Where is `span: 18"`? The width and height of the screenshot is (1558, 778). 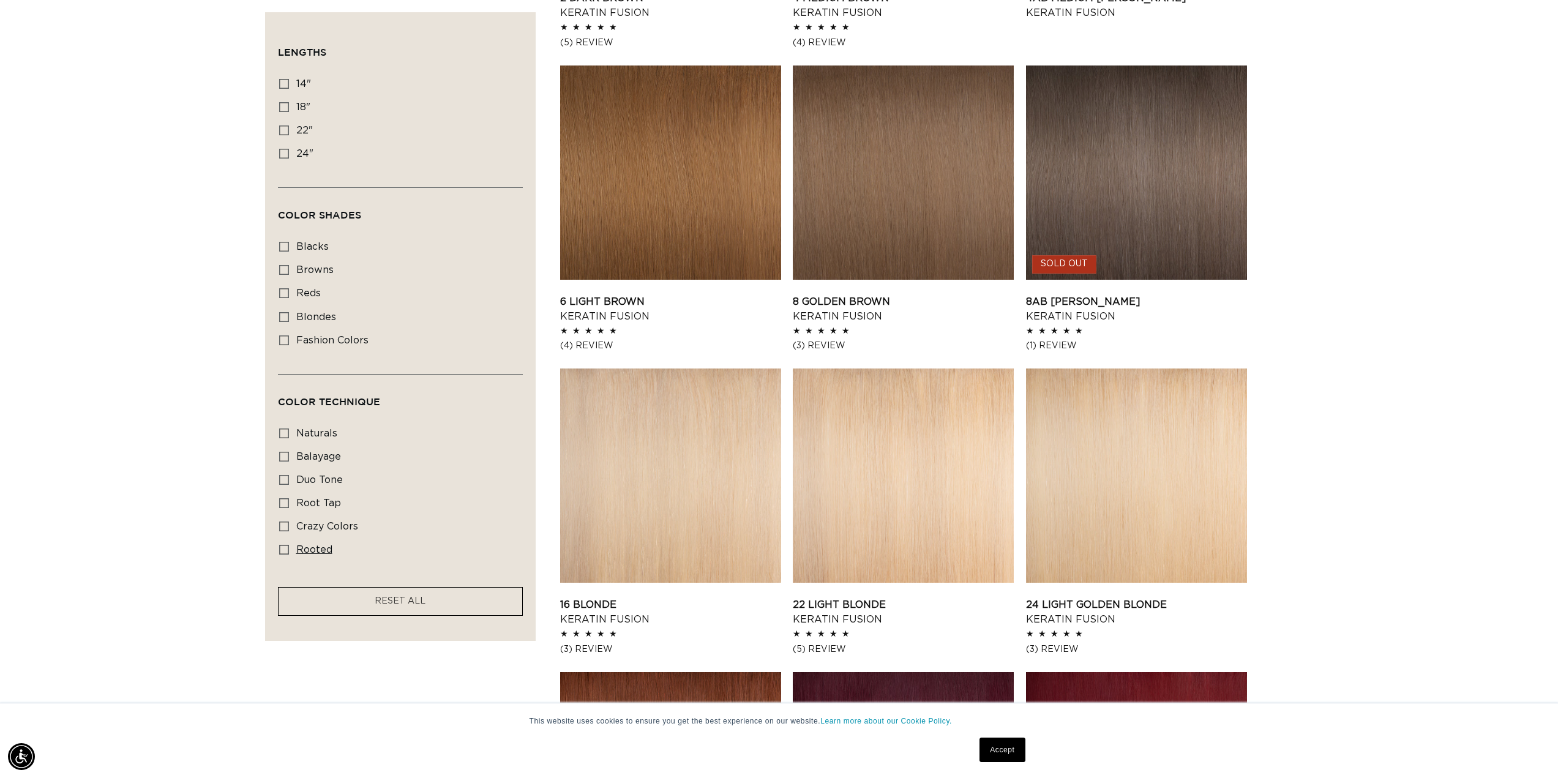
span: 18" is located at coordinates (303, 107).